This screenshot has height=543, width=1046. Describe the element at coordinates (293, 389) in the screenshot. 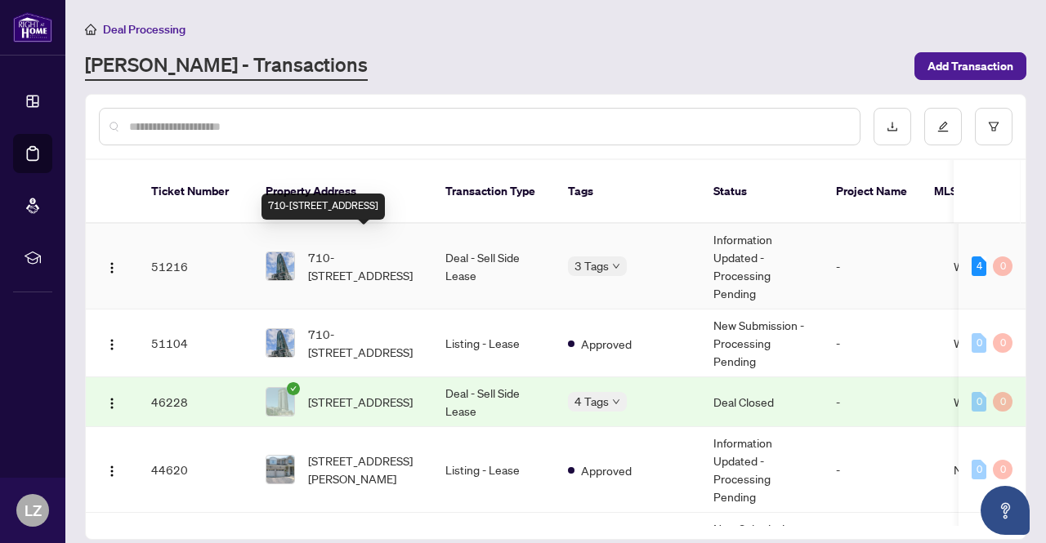

I see `span: check-circle` at that location.